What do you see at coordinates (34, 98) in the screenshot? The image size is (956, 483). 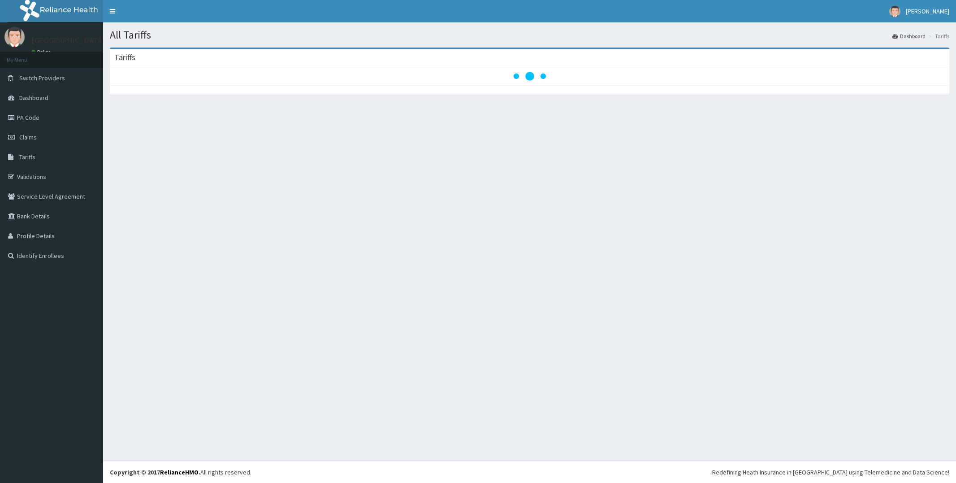 I see `span: Dashboard` at bounding box center [34, 98].